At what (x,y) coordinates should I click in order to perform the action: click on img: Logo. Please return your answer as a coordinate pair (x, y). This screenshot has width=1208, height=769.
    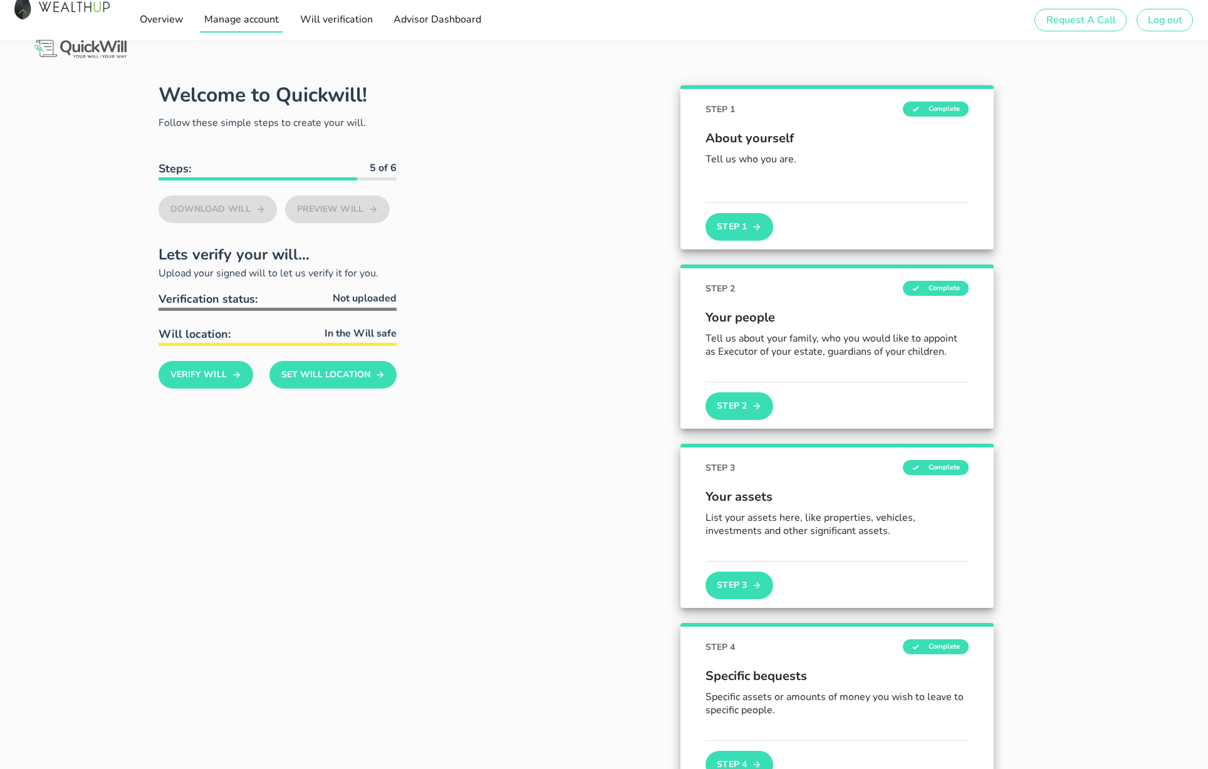
    Looking at the image, I should click on (80, 49).